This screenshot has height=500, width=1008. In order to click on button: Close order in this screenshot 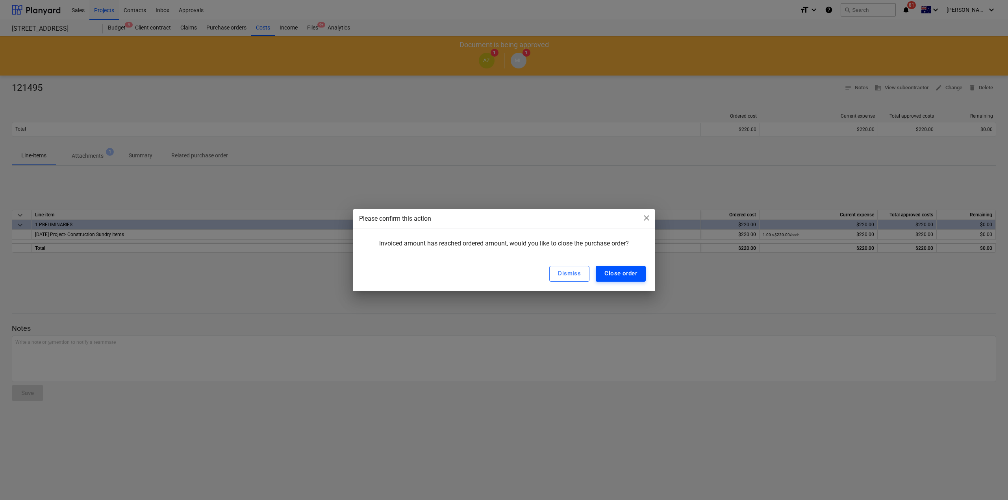, I will do `click(621, 274)`.